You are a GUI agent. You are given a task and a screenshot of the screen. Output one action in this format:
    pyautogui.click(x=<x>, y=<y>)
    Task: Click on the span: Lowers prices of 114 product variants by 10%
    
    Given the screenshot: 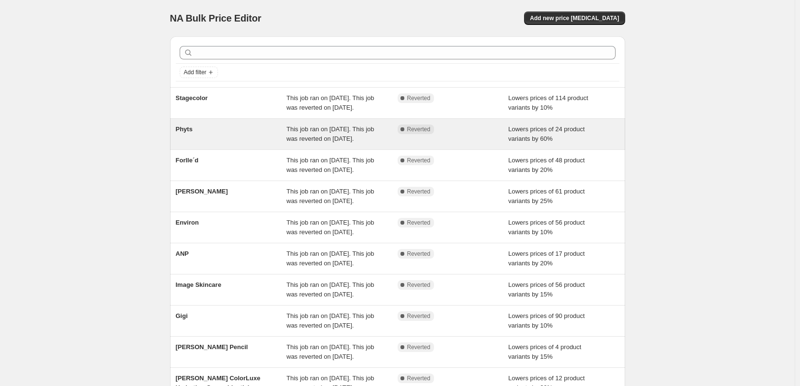 What is the action you would take?
    pyautogui.click(x=548, y=103)
    